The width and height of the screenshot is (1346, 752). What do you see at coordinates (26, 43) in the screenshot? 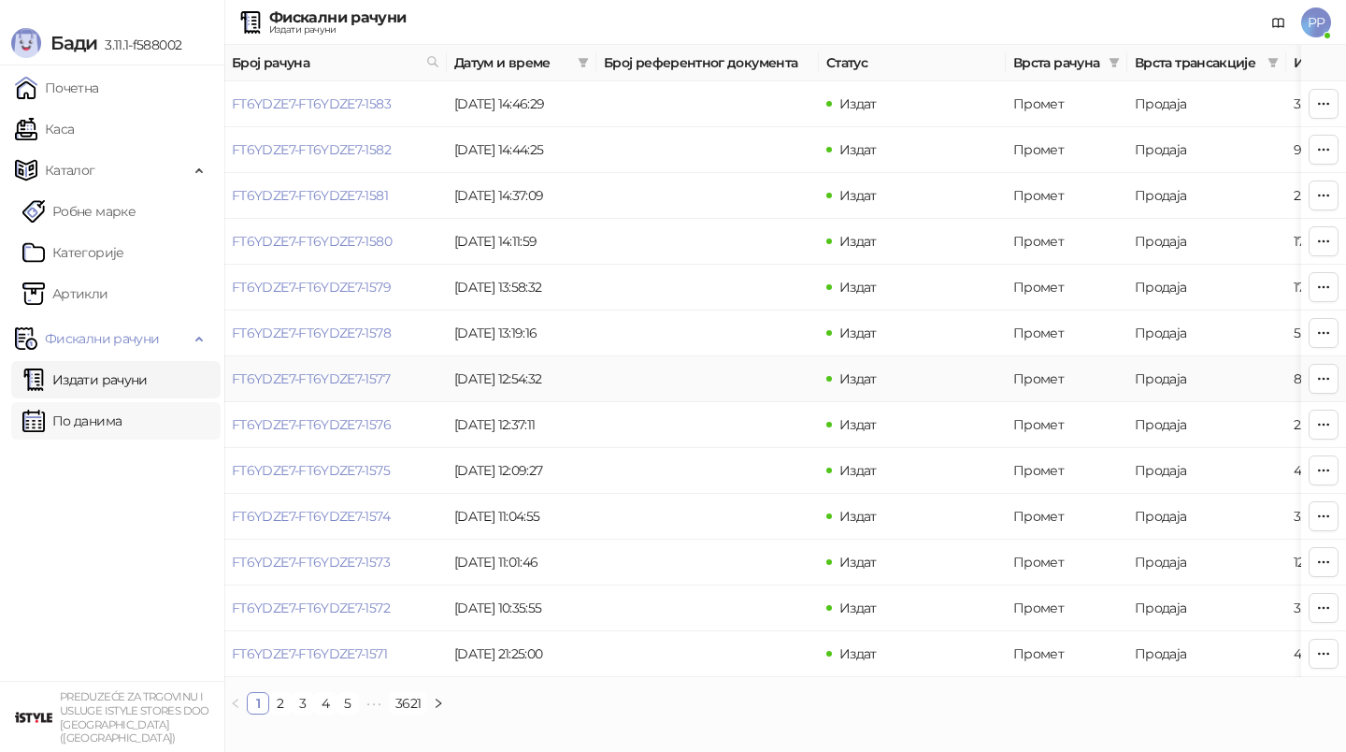
I see `img: Logo` at bounding box center [26, 43].